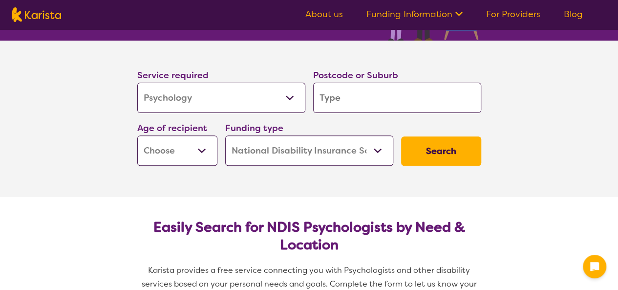 This screenshot has width=618, height=290. Describe the element at coordinates (414, 14) in the screenshot. I see `a: Funding Information` at that location.